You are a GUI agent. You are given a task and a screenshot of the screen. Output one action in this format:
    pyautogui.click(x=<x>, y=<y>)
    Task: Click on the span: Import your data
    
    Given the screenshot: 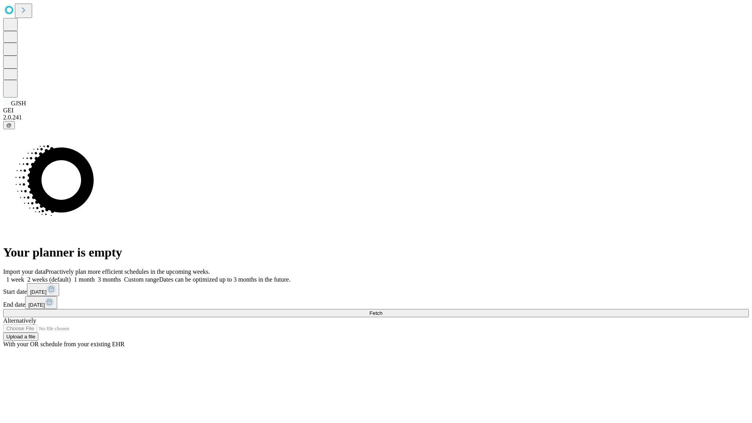 What is the action you would take?
    pyautogui.click(x=24, y=271)
    